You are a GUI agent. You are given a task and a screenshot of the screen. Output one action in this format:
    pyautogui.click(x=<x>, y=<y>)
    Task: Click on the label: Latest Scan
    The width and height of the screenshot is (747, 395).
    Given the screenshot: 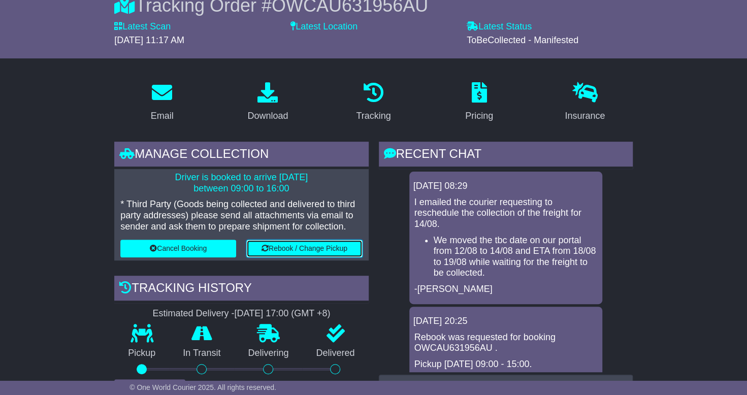 What is the action you would take?
    pyautogui.click(x=142, y=27)
    